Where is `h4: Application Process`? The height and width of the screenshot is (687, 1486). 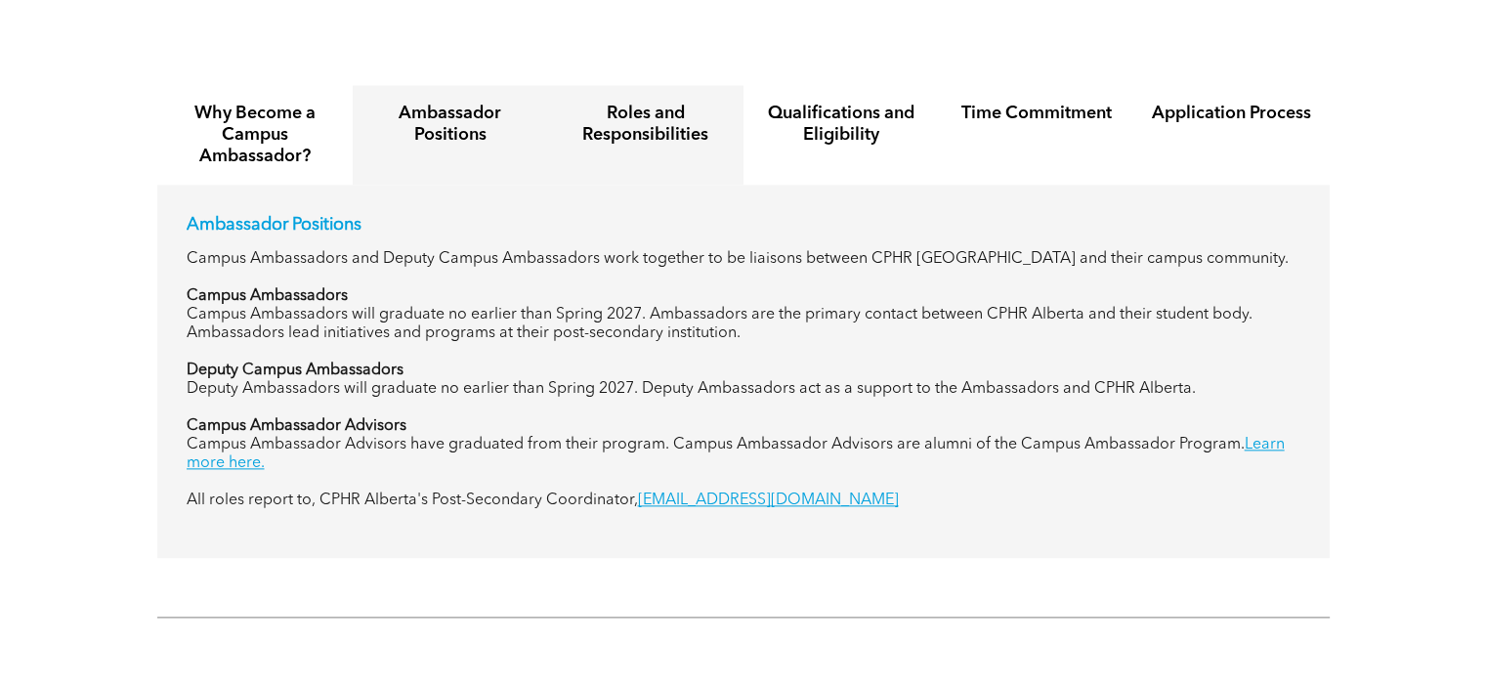 h4: Application Process is located at coordinates (1232, 113).